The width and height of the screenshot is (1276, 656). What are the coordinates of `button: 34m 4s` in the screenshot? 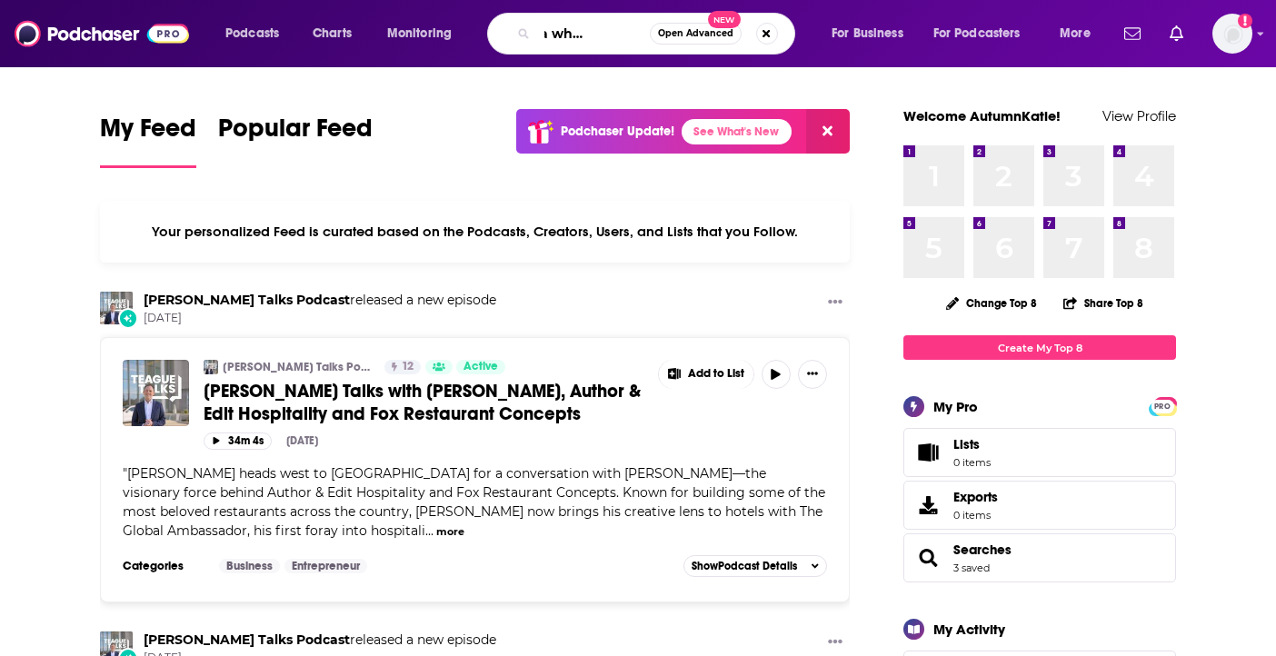 It's located at (237, 441).